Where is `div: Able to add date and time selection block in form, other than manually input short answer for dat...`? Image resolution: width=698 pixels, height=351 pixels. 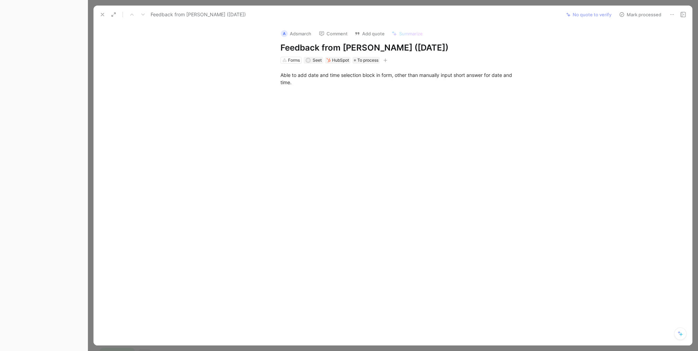
div: Able to add date and time selection block in form, other than manually input short answer for dat... is located at coordinates (400, 79).